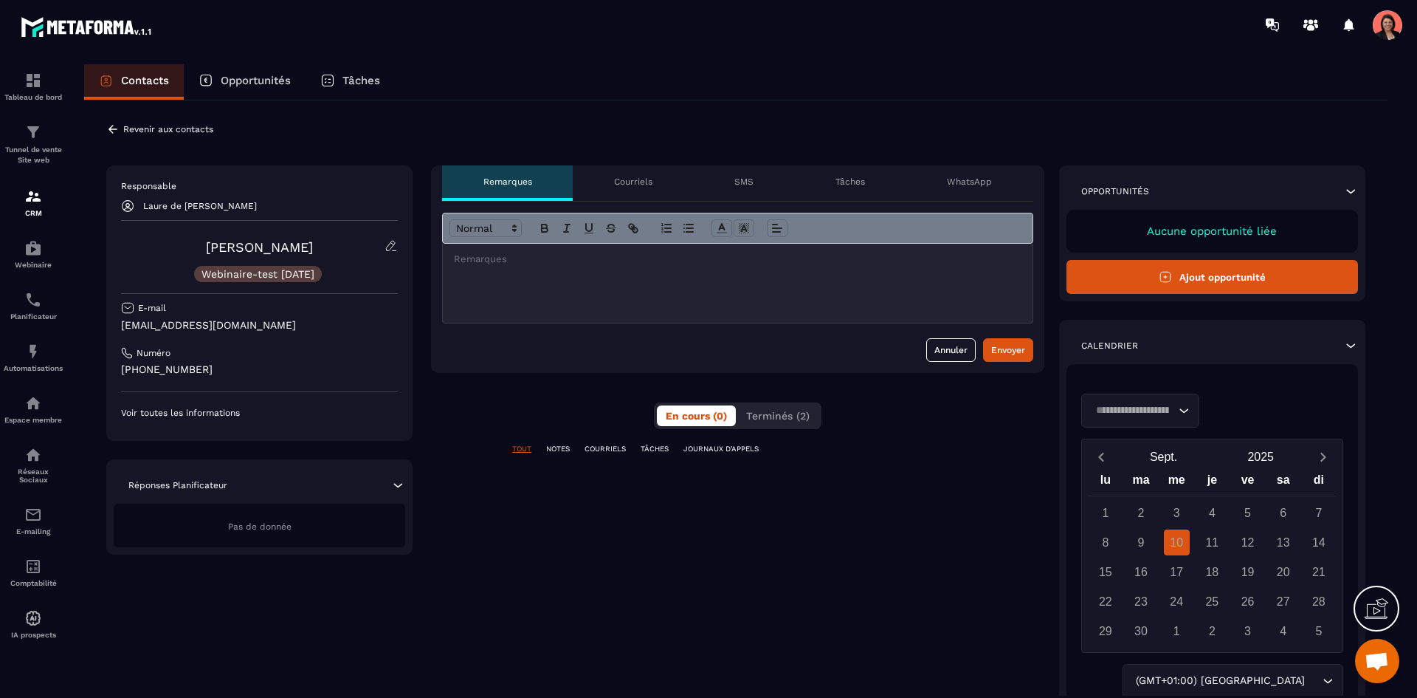 The width and height of the screenshot is (1417, 698). What do you see at coordinates (154, 353) in the screenshot?
I see `p: Numéro` at bounding box center [154, 353].